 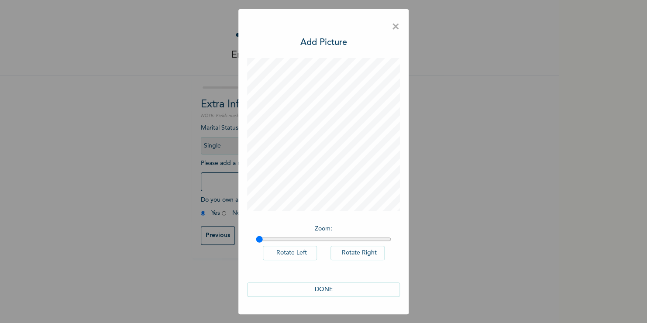 What do you see at coordinates (323, 229) in the screenshot?
I see `p: Zoom :` at bounding box center [323, 229].